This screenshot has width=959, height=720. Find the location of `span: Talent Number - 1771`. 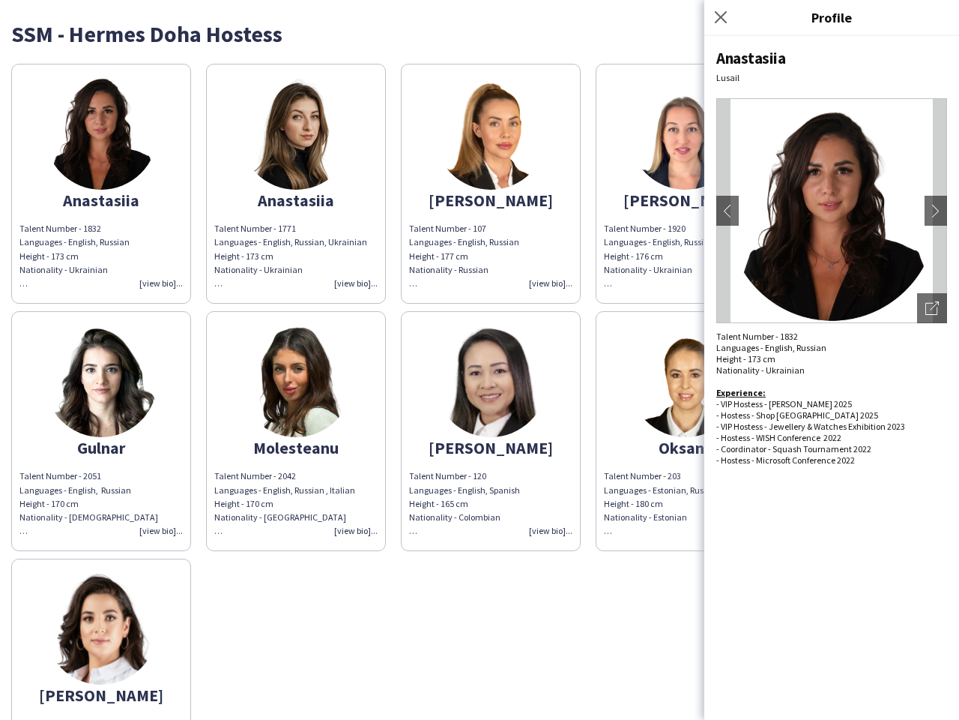

span: Talent Number - 1771 is located at coordinates (255, 228).